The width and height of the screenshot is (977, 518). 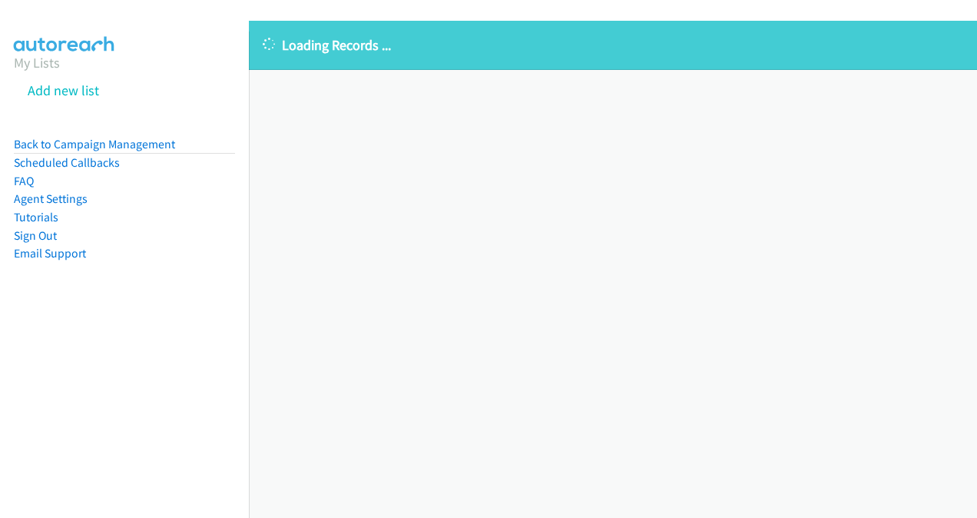 What do you see at coordinates (50, 253) in the screenshot?
I see `a: Email Support` at bounding box center [50, 253].